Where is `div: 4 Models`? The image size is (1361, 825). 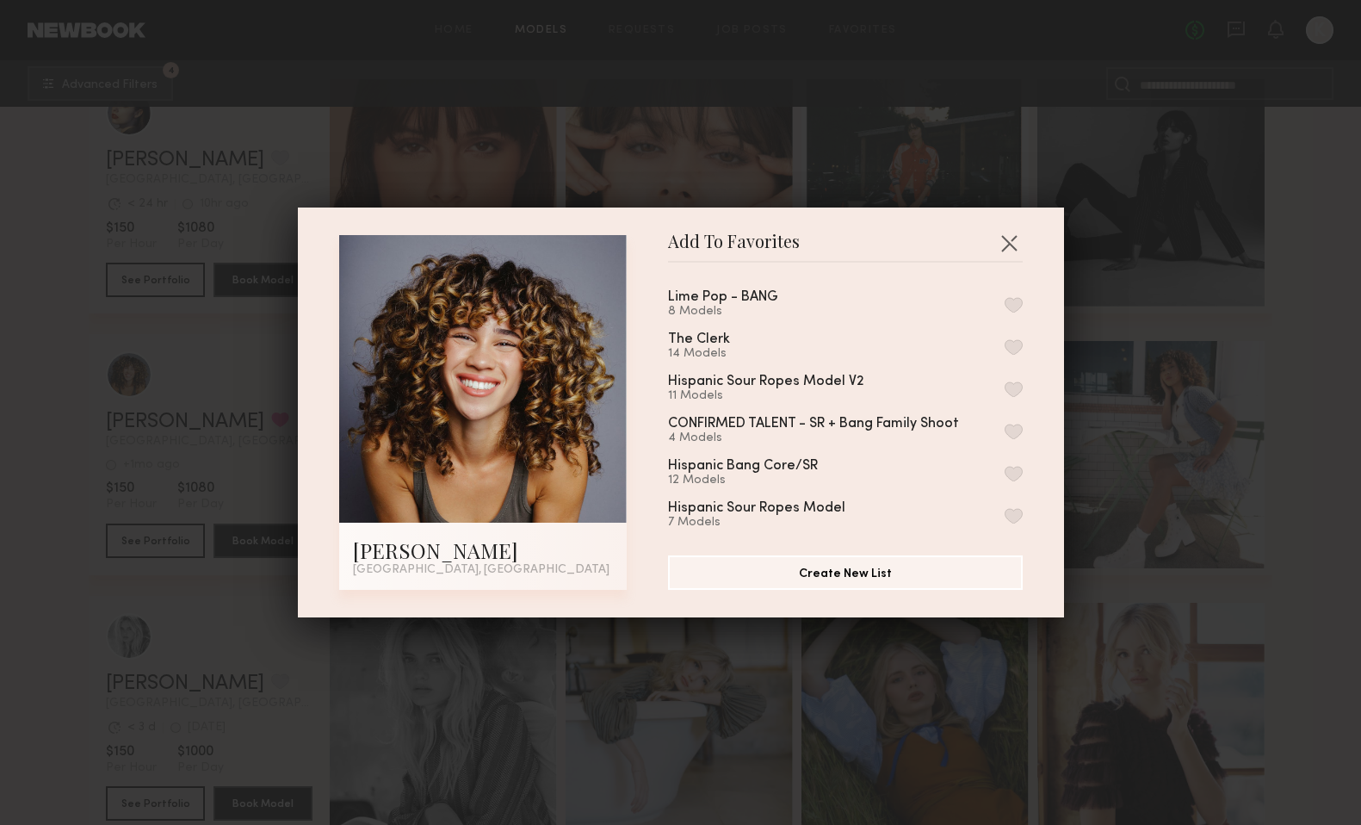 div: 4 Models is located at coordinates (834, 438).